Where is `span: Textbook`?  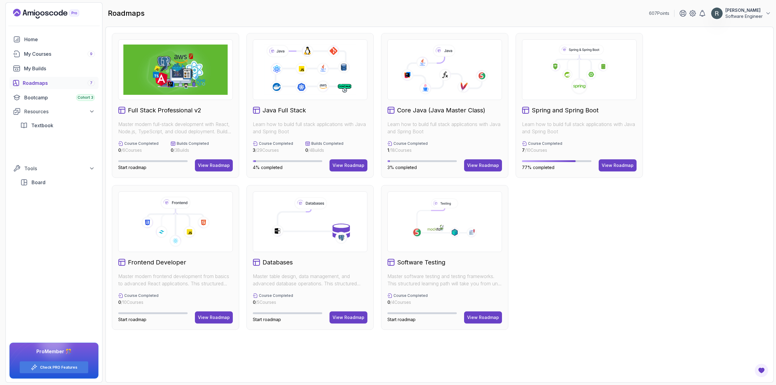
span: Textbook is located at coordinates (42, 125).